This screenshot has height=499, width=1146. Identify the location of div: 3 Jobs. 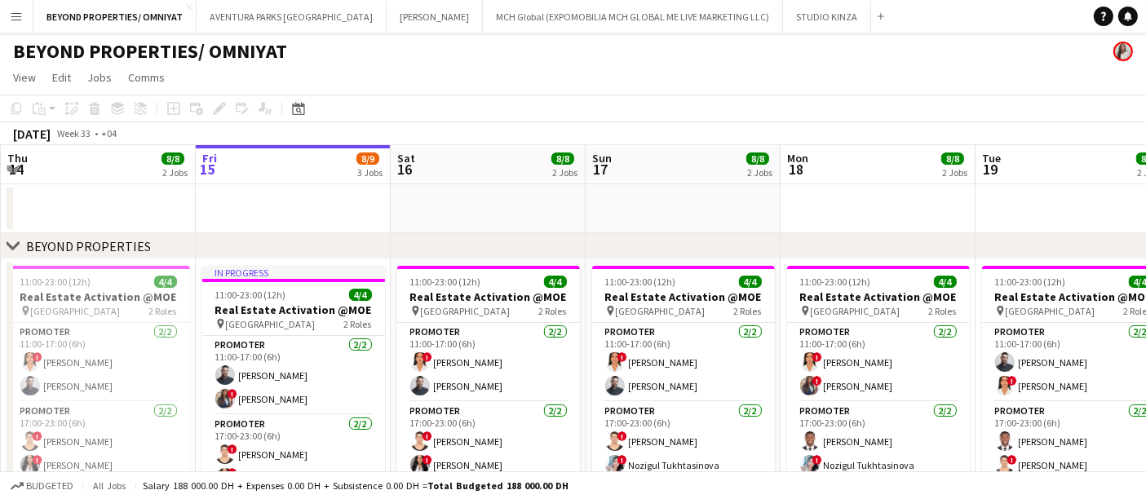
(369, 172).